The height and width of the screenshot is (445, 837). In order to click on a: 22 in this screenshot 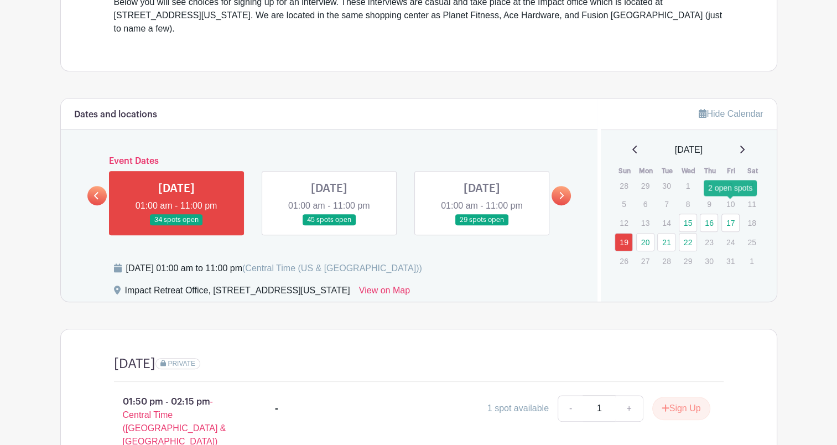, I will do `click(688, 242)`.